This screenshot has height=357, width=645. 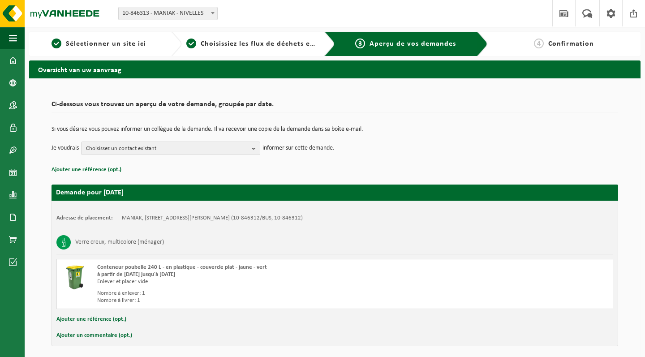 I want to click on button: Choisissez un contact existant, so click(x=171, y=148).